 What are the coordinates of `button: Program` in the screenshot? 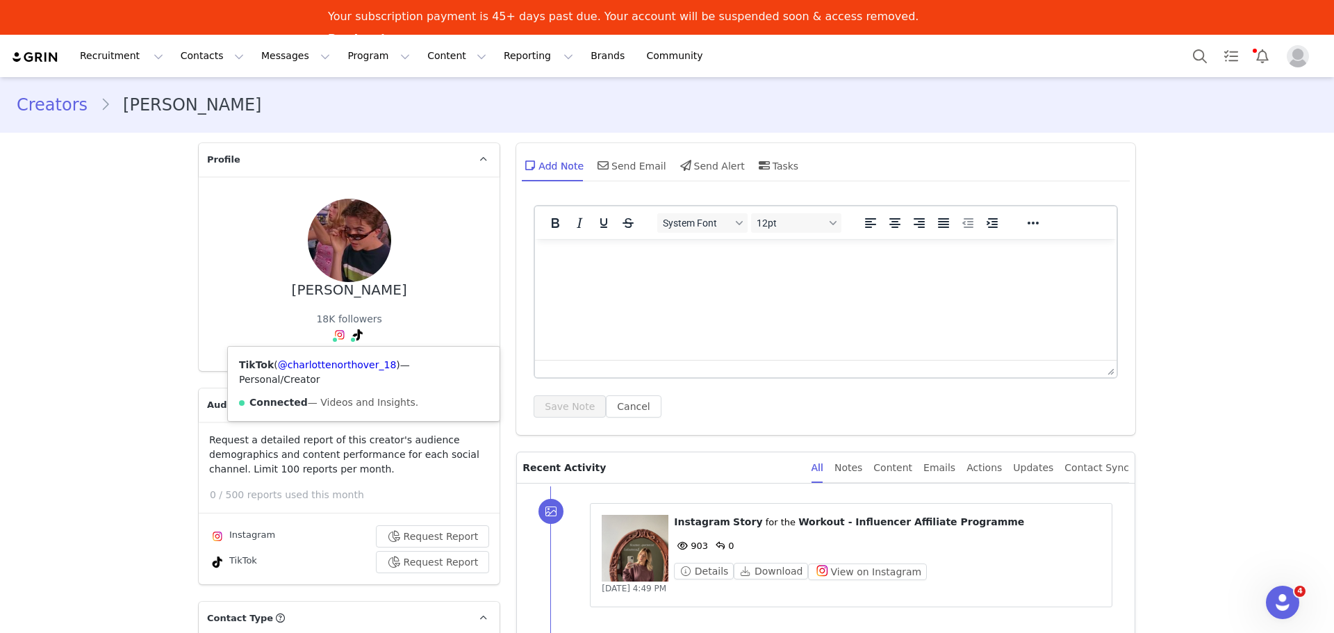 It's located at (379, 56).